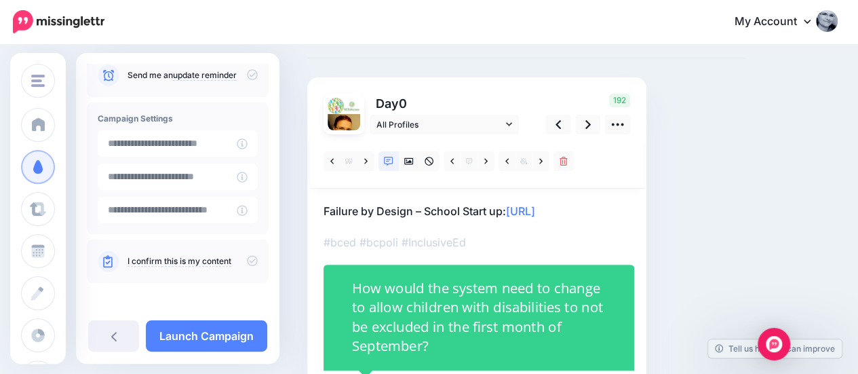  What do you see at coordinates (619, 100) in the screenshot?
I see `span: 192` at bounding box center [619, 100].